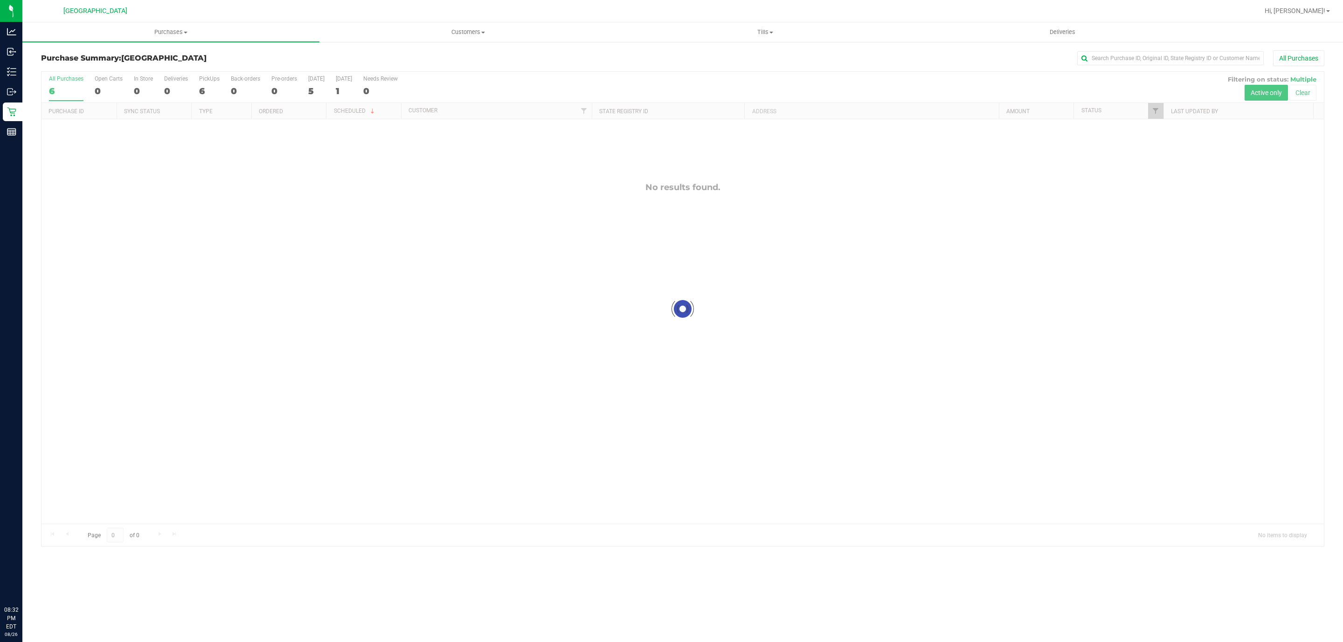 The height and width of the screenshot is (642, 1343). Describe the element at coordinates (12, 72) in the screenshot. I see `inline-svg: Inventory` at that location.